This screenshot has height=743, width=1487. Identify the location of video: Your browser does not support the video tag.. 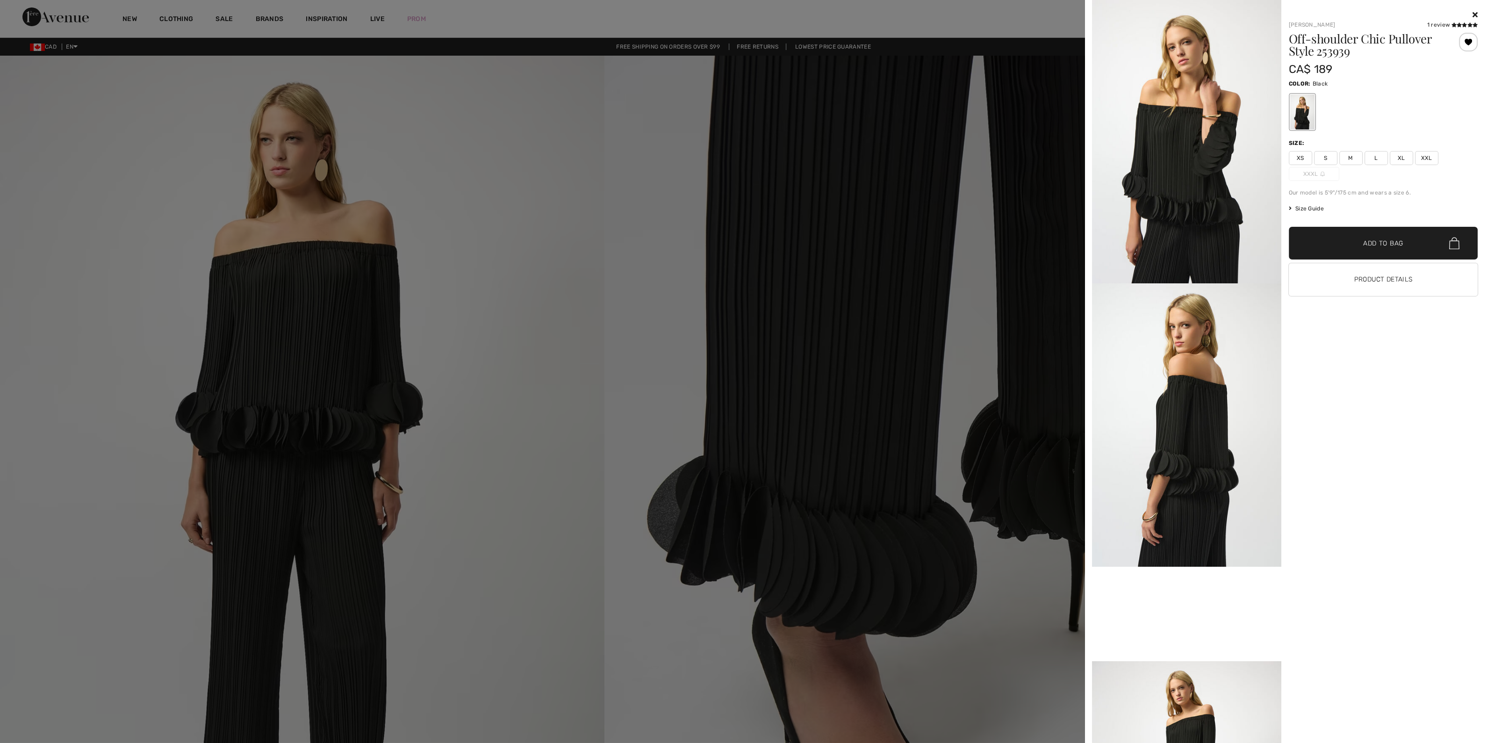
(1186, 614).